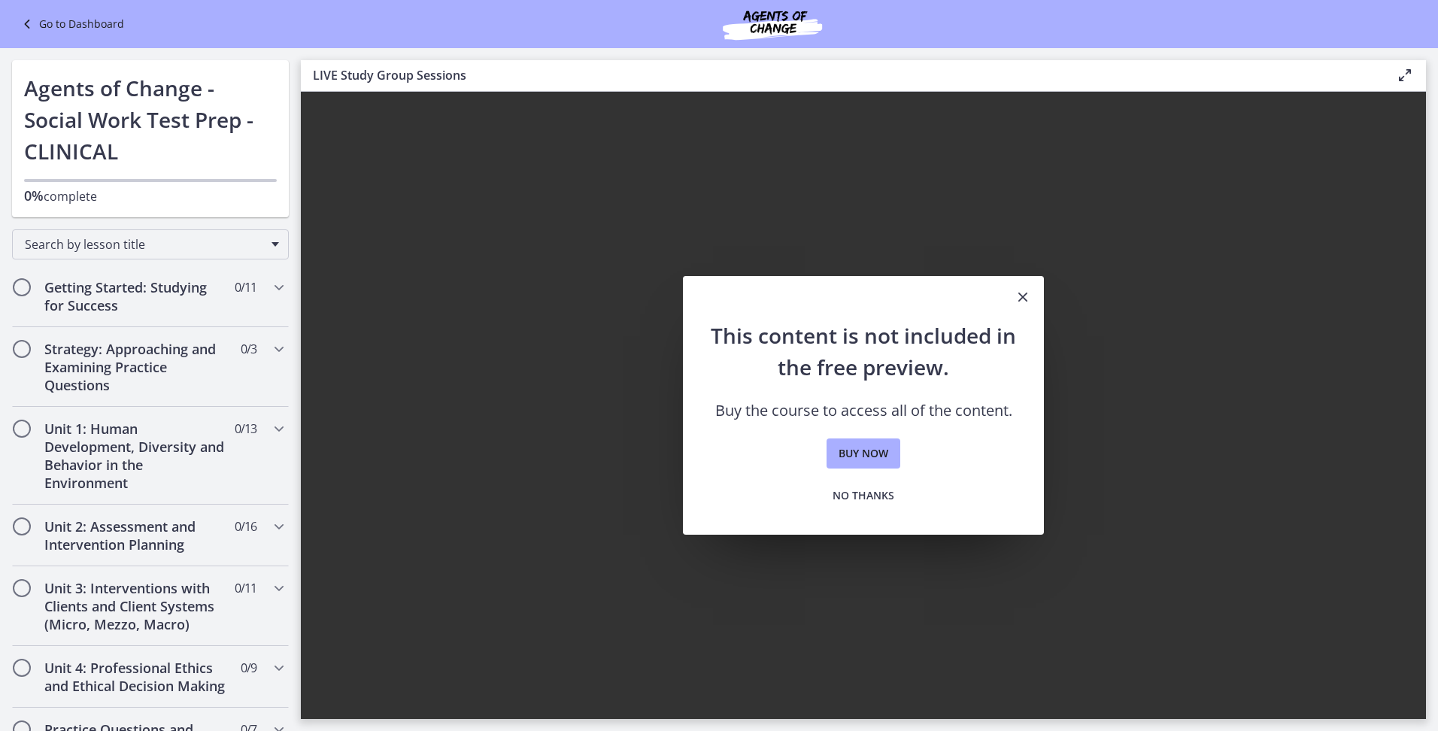 The height and width of the screenshot is (731, 1438). I want to click on h2: Strategy: Approaching and Examining Practice Questions, so click(136, 367).